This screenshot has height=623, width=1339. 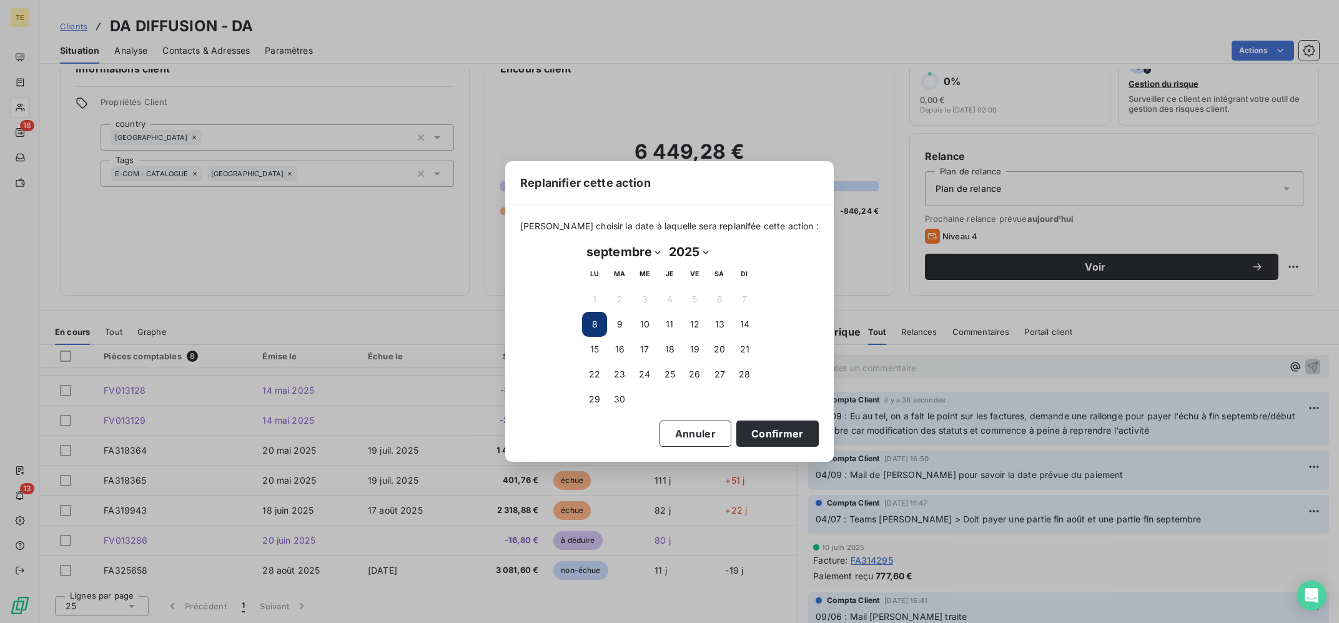 What do you see at coordinates (645, 374) in the screenshot?
I see `button: 24` at bounding box center [645, 374].